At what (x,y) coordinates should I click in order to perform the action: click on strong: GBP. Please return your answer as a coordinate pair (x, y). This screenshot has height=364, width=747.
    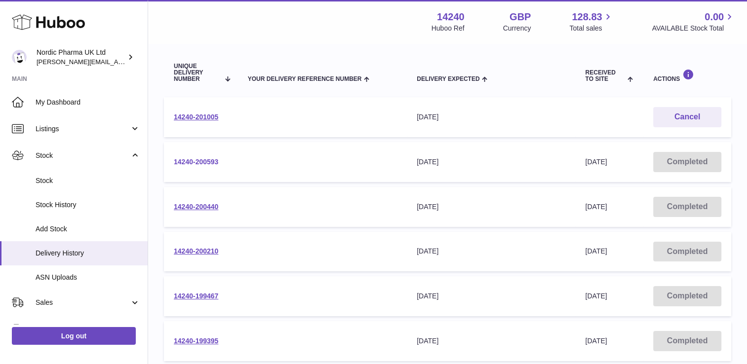
    Looking at the image, I should click on (520, 17).